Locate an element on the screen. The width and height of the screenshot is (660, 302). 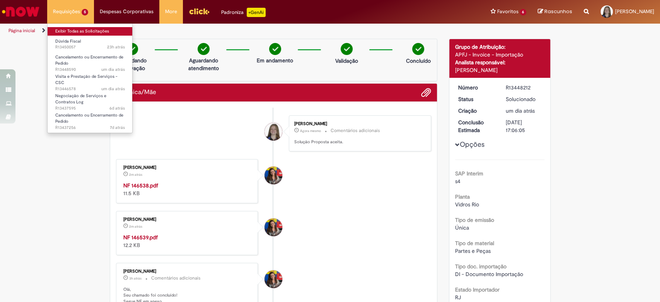
dt: Conclusão Estimada is located at coordinates (476, 126).